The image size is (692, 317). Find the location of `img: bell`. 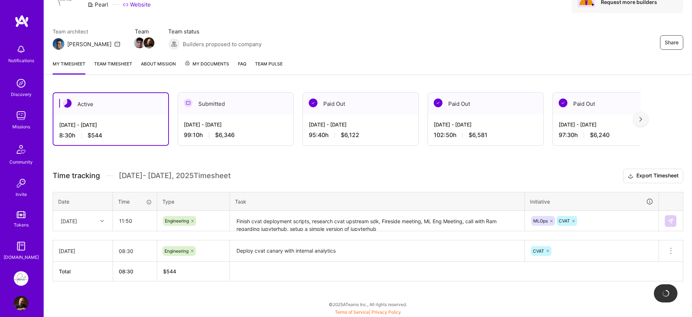

img: bell is located at coordinates (21, 49).